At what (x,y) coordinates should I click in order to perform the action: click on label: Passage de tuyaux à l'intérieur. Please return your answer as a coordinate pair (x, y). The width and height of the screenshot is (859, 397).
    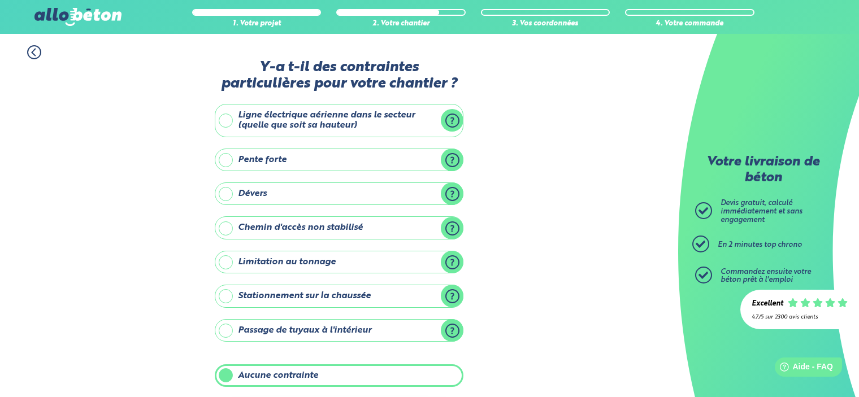
    Looking at the image, I should click on (339, 331).